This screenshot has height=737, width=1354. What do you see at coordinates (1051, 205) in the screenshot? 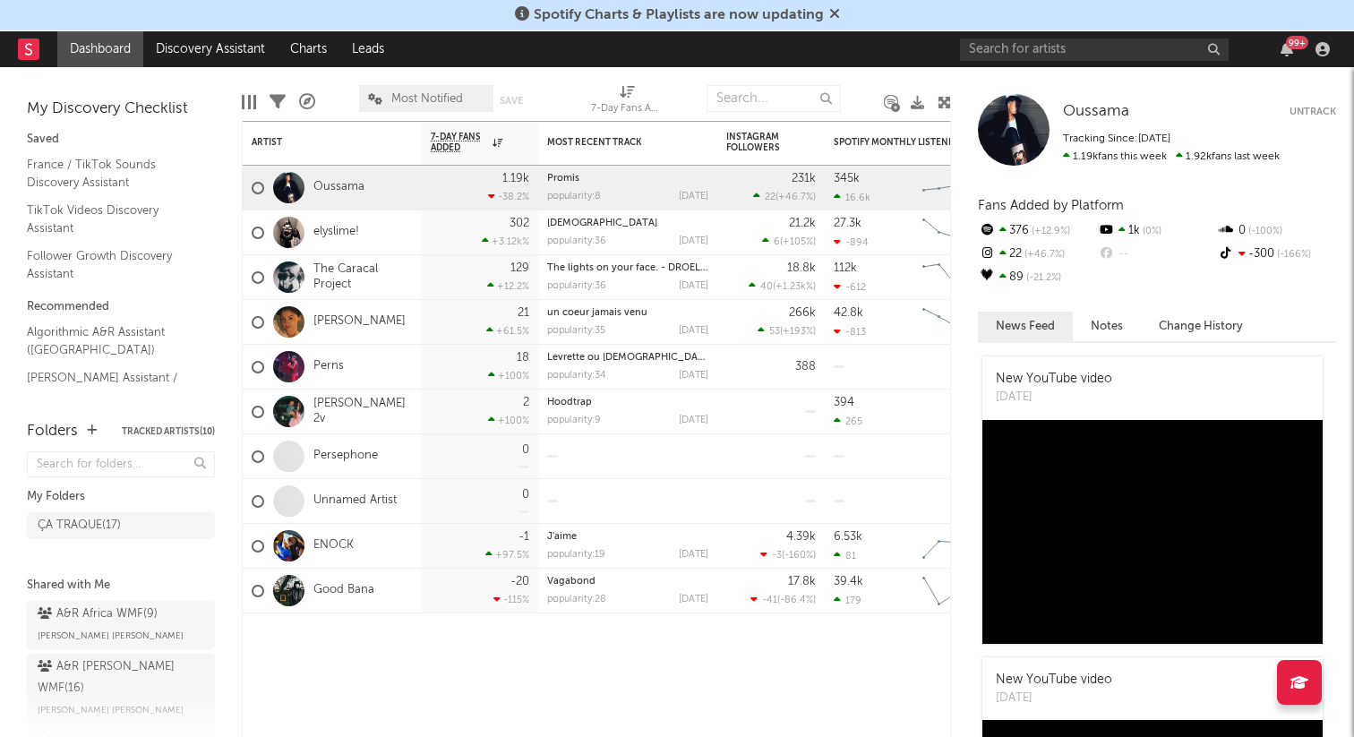
I see `span: Fans Added by Platform` at bounding box center [1051, 205].